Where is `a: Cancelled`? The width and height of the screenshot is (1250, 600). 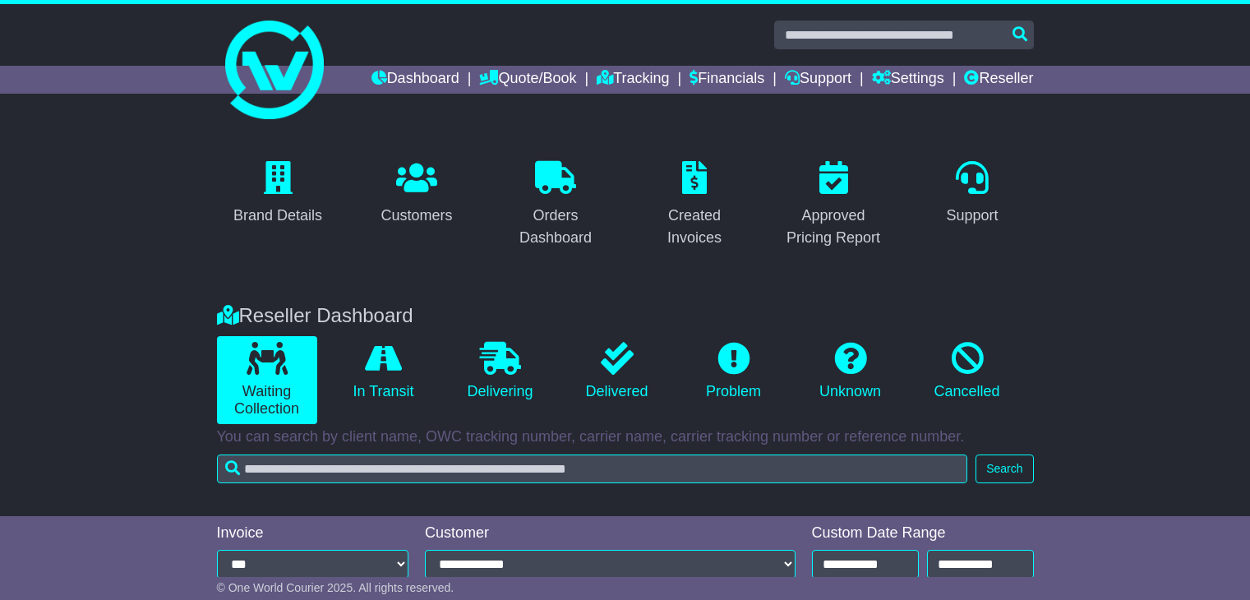 a: Cancelled is located at coordinates (968, 372).